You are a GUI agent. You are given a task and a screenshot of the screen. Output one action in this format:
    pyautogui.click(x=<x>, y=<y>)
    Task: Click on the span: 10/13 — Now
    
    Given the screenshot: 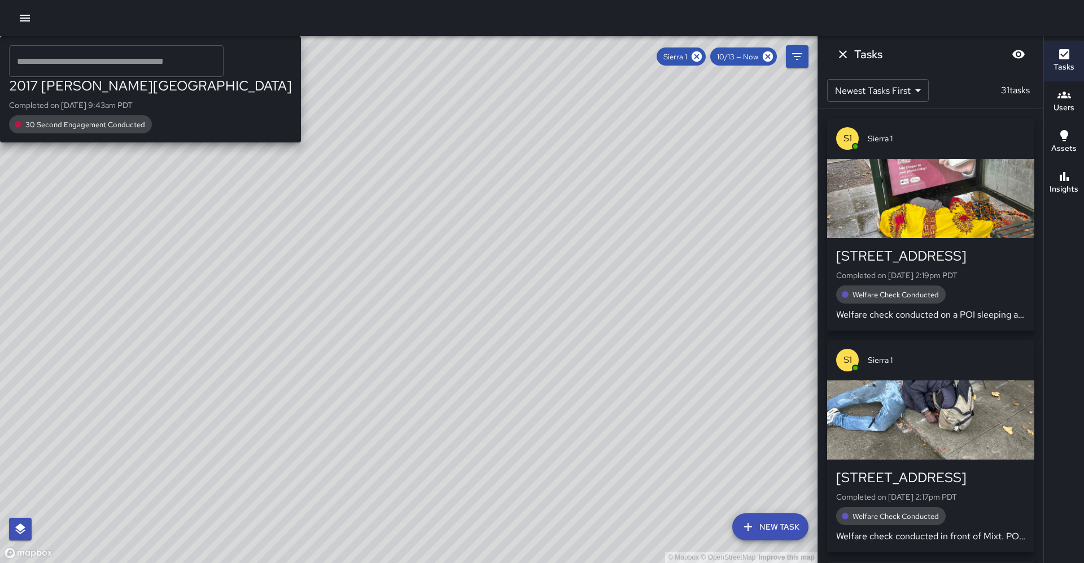 What is the action you would take?
    pyautogui.click(x=738, y=56)
    